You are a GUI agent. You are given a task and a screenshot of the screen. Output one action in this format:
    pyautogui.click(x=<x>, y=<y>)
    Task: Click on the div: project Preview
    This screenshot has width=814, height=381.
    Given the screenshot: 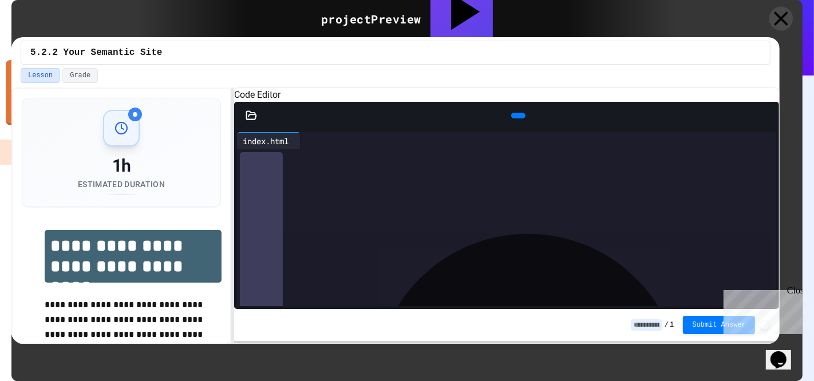 What is the action you would take?
    pyautogui.click(x=371, y=19)
    